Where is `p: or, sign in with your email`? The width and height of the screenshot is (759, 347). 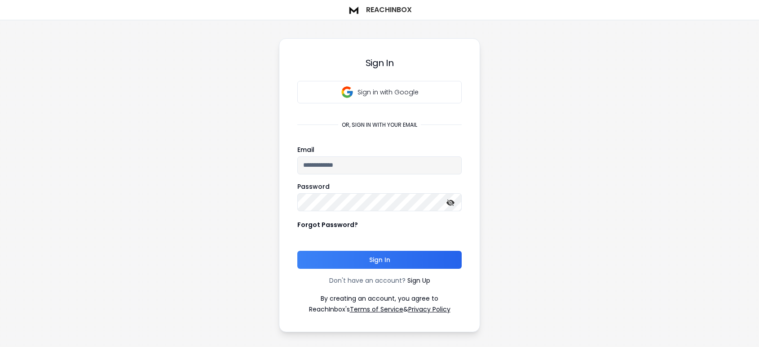 p: or, sign in with your email is located at coordinates (380, 125).